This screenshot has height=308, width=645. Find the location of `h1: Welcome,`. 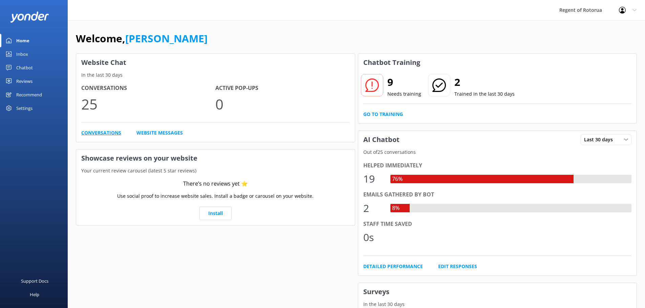

h1: Welcome, is located at coordinates (142, 39).